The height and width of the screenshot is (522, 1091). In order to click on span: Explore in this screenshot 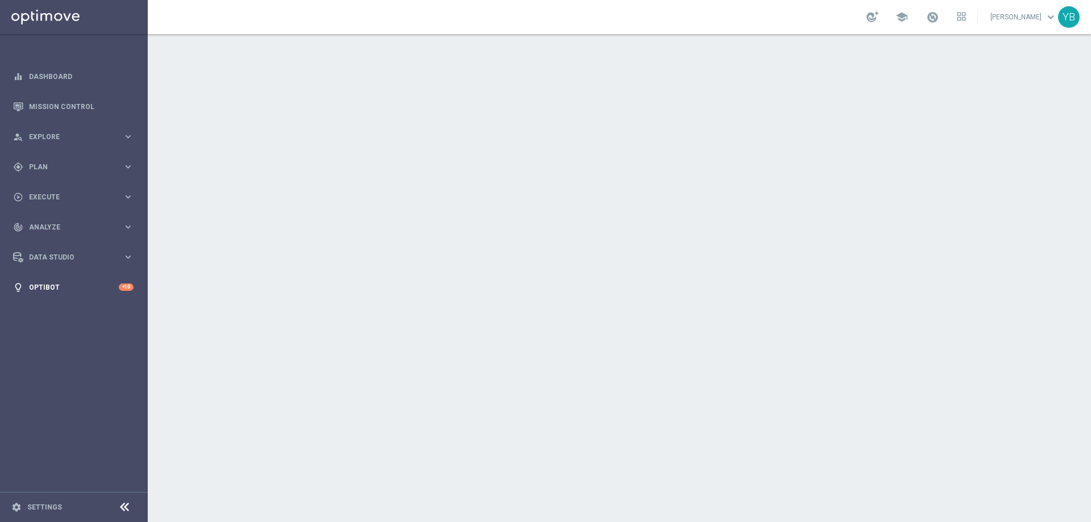, I will do `click(76, 137)`.